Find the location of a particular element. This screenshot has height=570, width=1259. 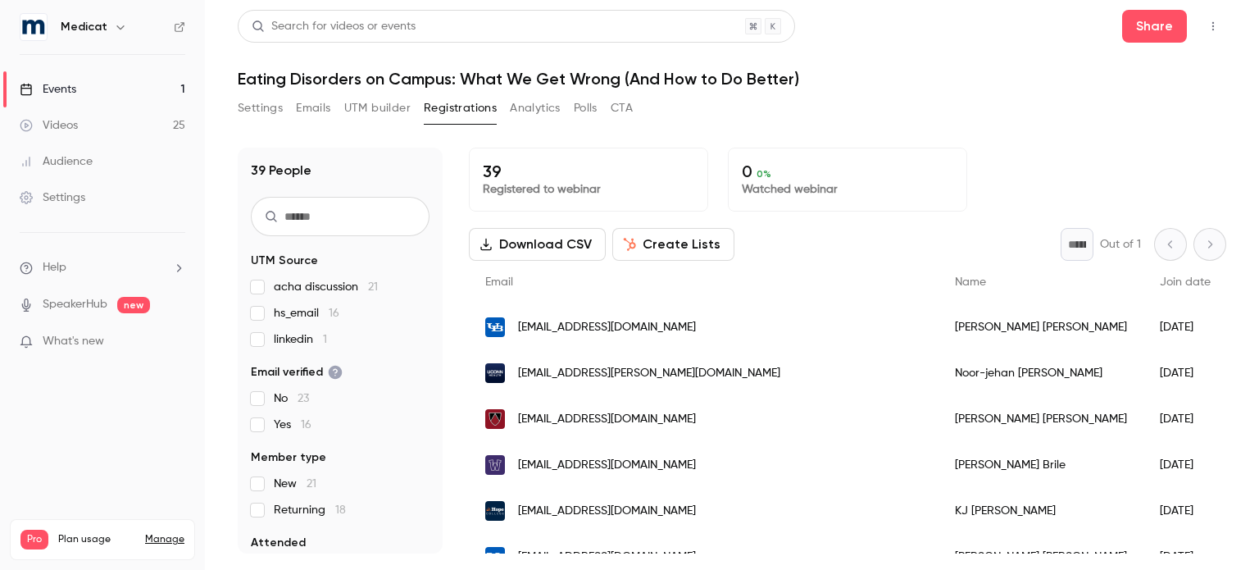

button: Polls is located at coordinates (585, 108).